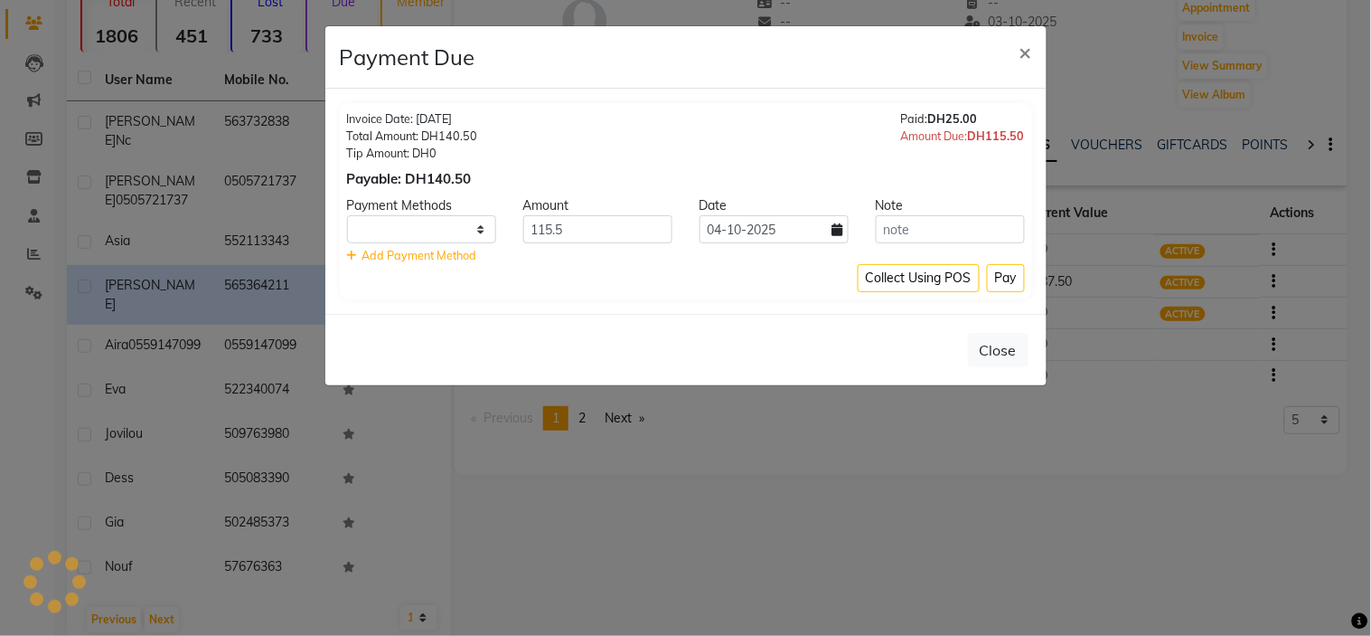  Describe the element at coordinates (598, 229) in the screenshot. I see `input: Amount` at that location.